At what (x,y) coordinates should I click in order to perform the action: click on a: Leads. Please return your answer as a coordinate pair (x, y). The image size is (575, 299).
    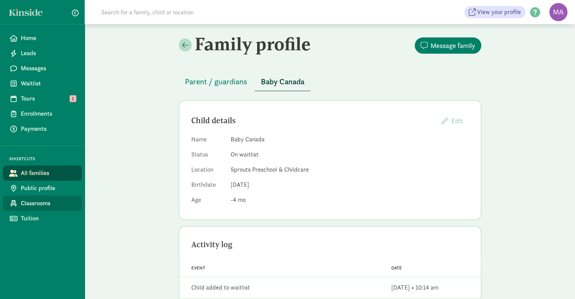
    Looking at the image, I should click on (42, 53).